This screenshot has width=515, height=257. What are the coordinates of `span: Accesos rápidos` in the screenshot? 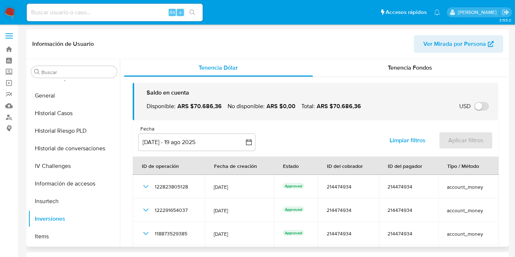 It's located at (406, 12).